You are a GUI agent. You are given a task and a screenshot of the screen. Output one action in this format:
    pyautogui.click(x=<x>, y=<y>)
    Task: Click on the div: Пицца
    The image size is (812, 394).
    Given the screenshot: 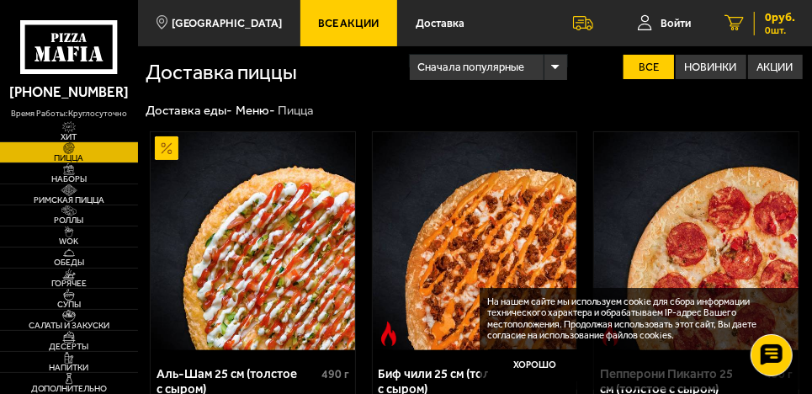 What is the action you would take?
    pyautogui.click(x=295, y=111)
    